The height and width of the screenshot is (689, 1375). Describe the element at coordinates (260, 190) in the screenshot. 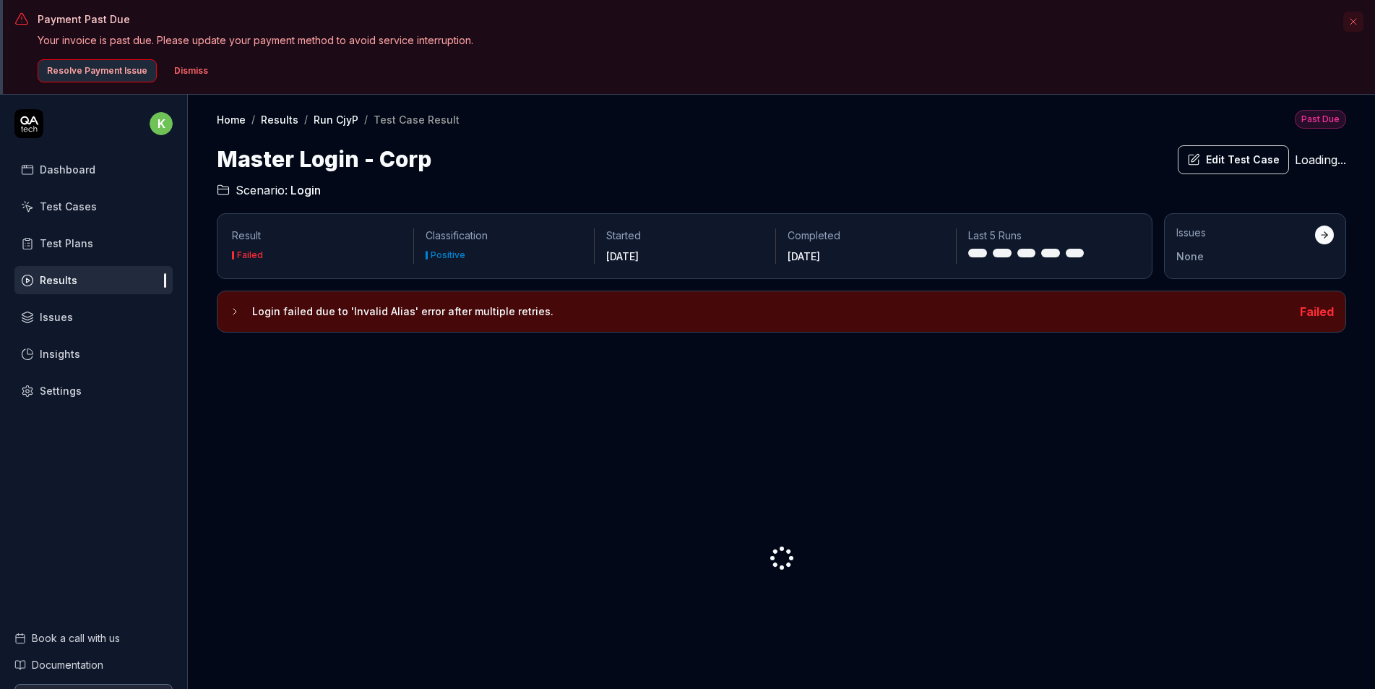

I see `span: Scenario:` at that location.